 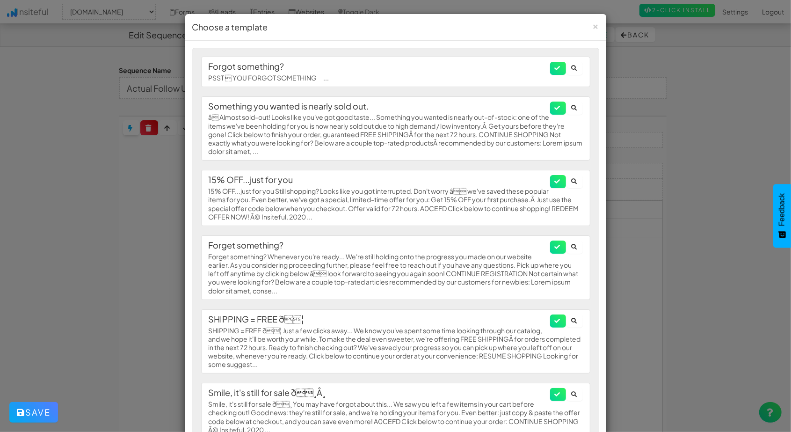 What do you see at coordinates (396, 66) in the screenshot?
I see `h4: Forgot something?` at bounding box center [396, 66].